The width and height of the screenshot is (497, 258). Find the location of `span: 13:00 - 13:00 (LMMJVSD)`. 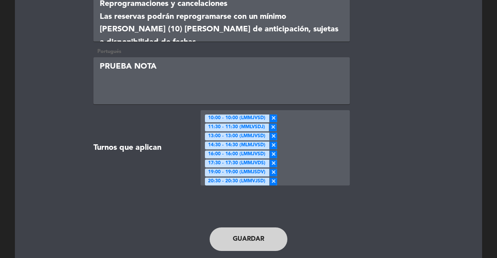

span: 13:00 - 13:00 (LMMJVSD) is located at coordinates (237, 137).